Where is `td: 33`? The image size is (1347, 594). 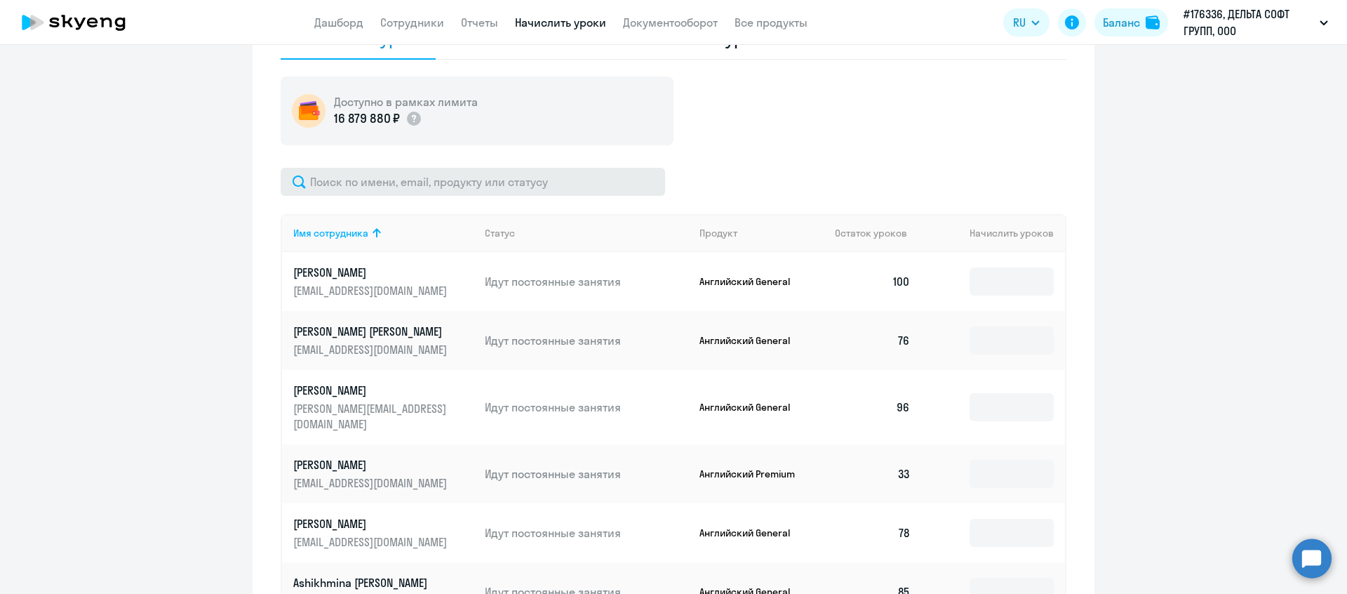
td: 33 is located at coordinates (873, 474).